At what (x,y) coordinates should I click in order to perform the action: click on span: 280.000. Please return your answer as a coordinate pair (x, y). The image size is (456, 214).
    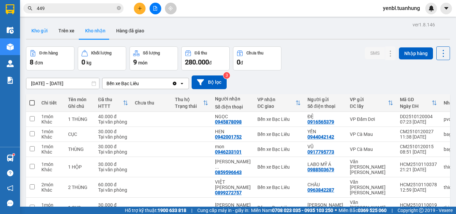
    Looking at the image, I should click on (197, 62).